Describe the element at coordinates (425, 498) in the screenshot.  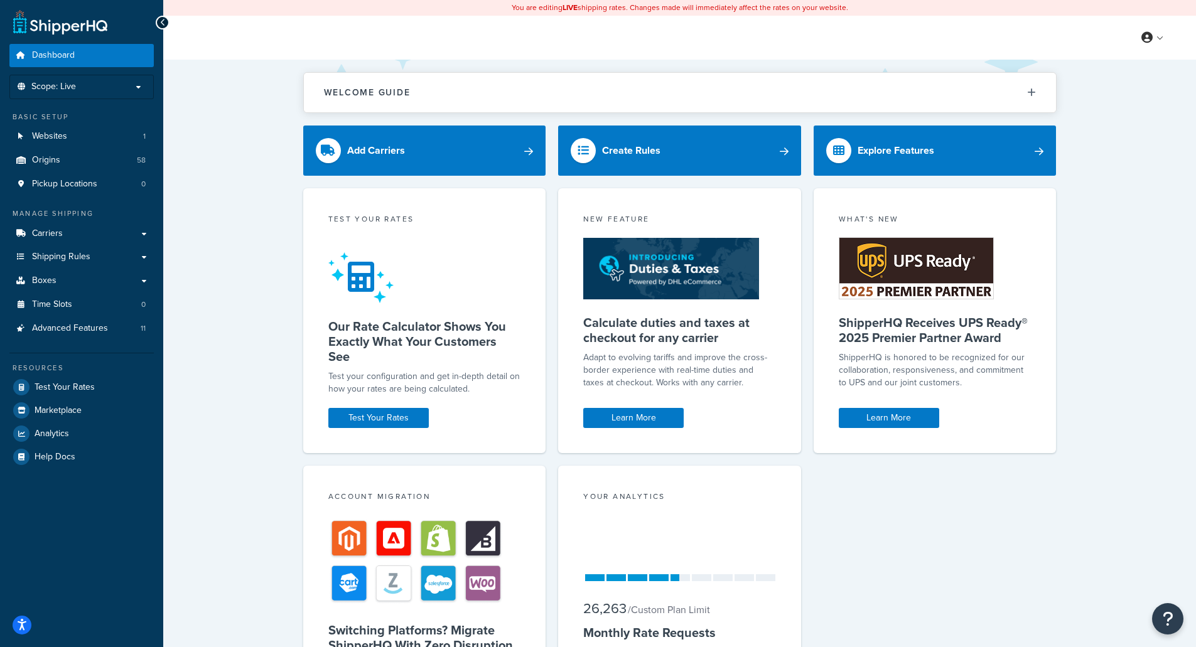
I see `div: Account Migration` at that location.